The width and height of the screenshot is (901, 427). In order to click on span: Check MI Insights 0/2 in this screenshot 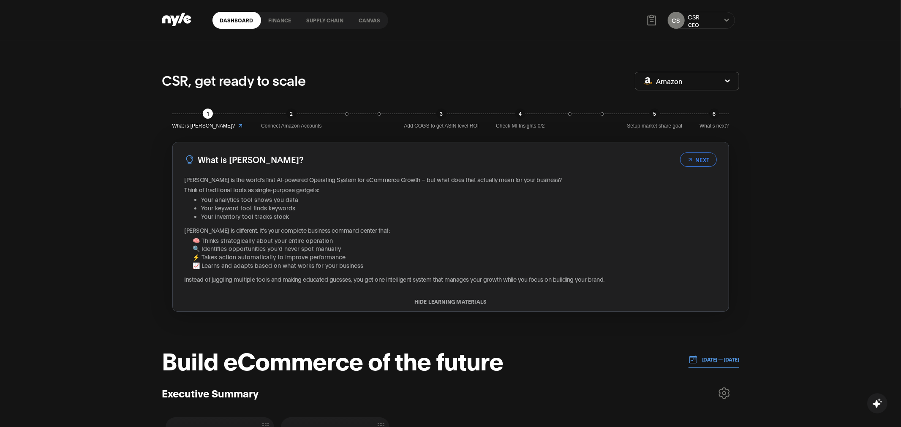, I will do `click(520, 126)`.